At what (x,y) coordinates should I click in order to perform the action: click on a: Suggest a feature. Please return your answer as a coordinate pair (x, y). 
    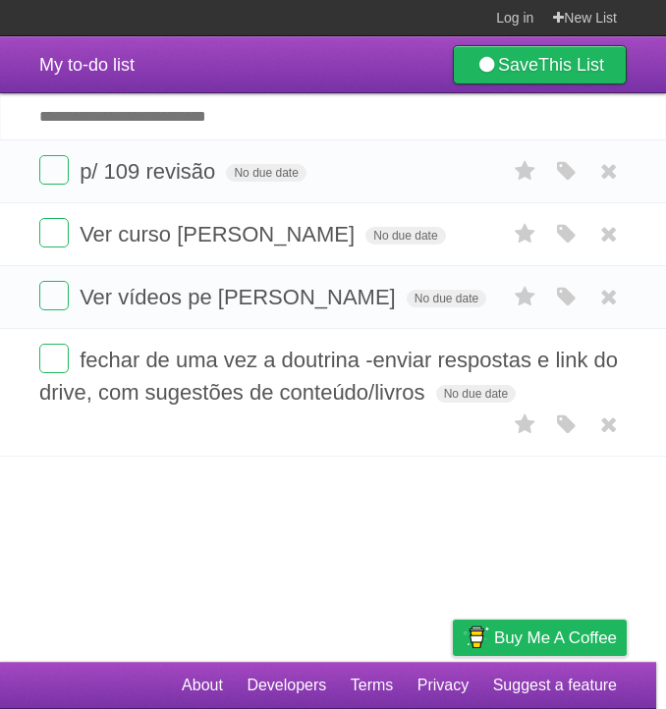
    Looking at the image, I should click on (555, 685).